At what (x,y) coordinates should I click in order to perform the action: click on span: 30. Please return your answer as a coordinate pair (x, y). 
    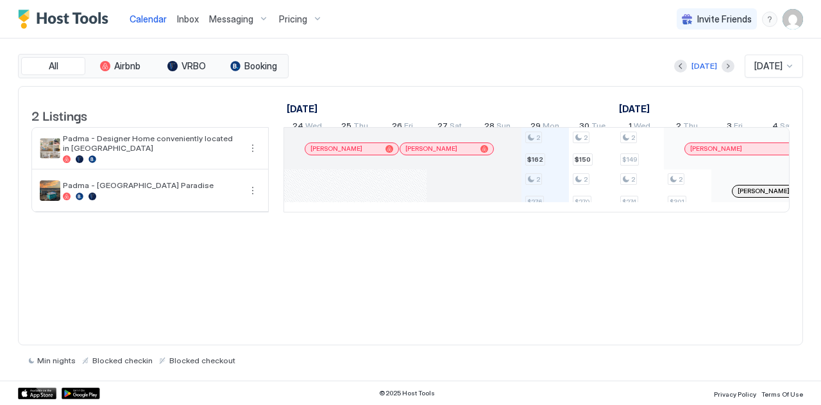
    Looking at the image, I should click on (585, 127).